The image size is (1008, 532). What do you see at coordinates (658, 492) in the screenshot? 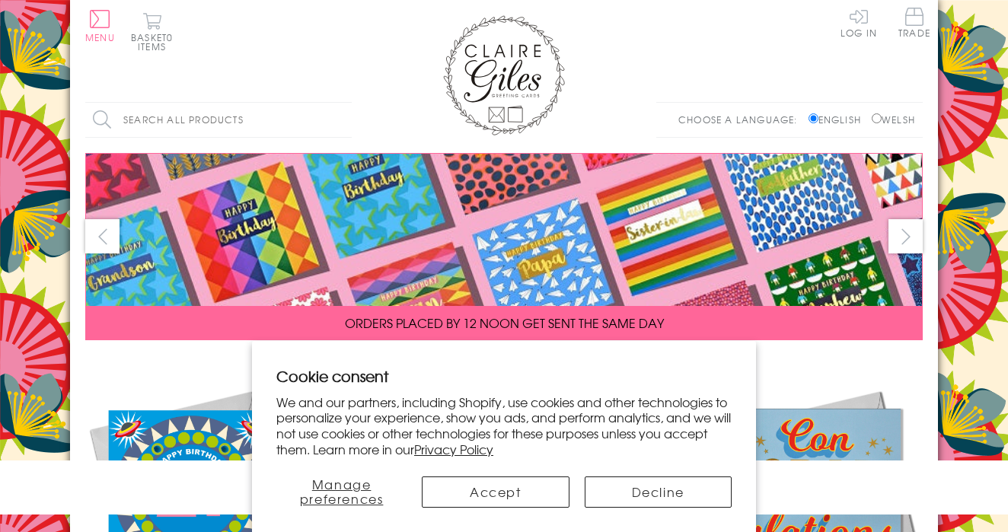
I see `button: Decline` at bounding box center [658, 492].